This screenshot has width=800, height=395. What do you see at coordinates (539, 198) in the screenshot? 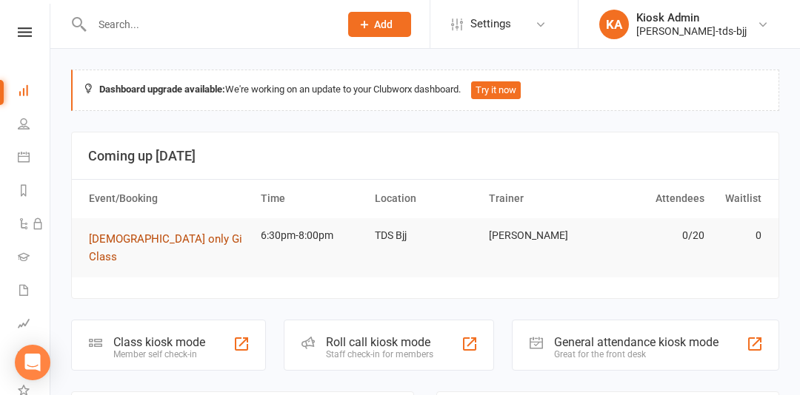
I see `th: Trainer` at bounding box center [539, 198].